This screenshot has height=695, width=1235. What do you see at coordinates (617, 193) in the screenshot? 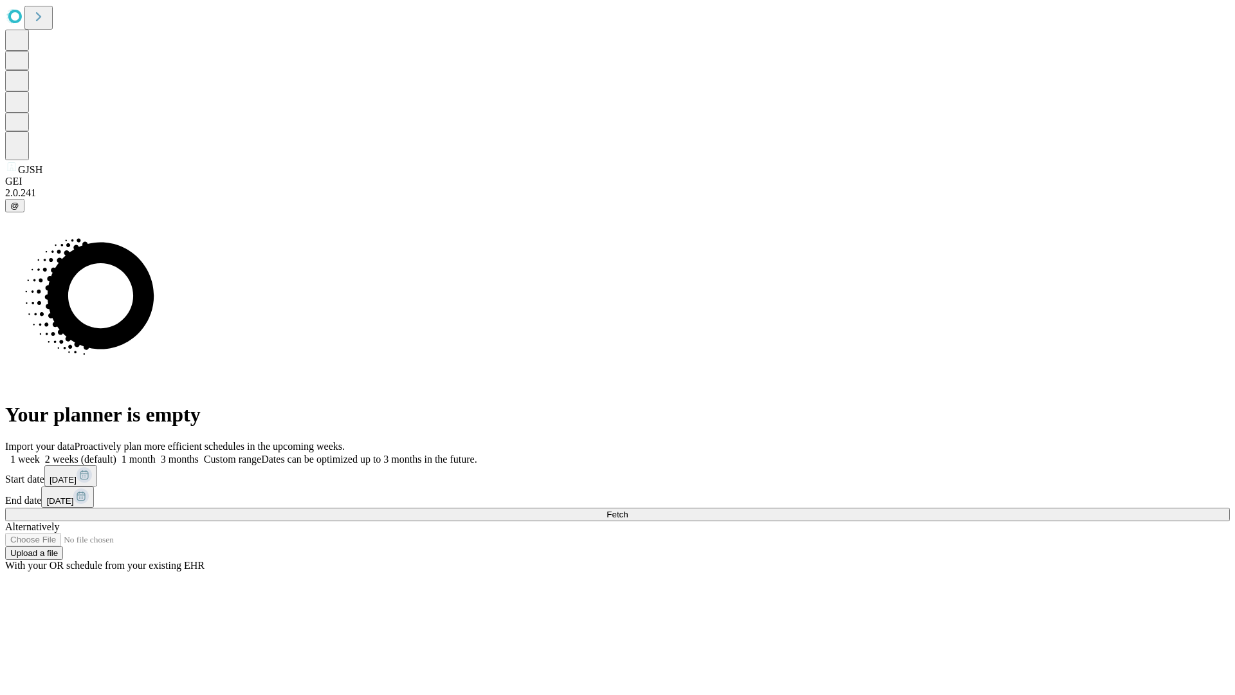
I see `div: 2.0.241` at bounding box center [617, 193].